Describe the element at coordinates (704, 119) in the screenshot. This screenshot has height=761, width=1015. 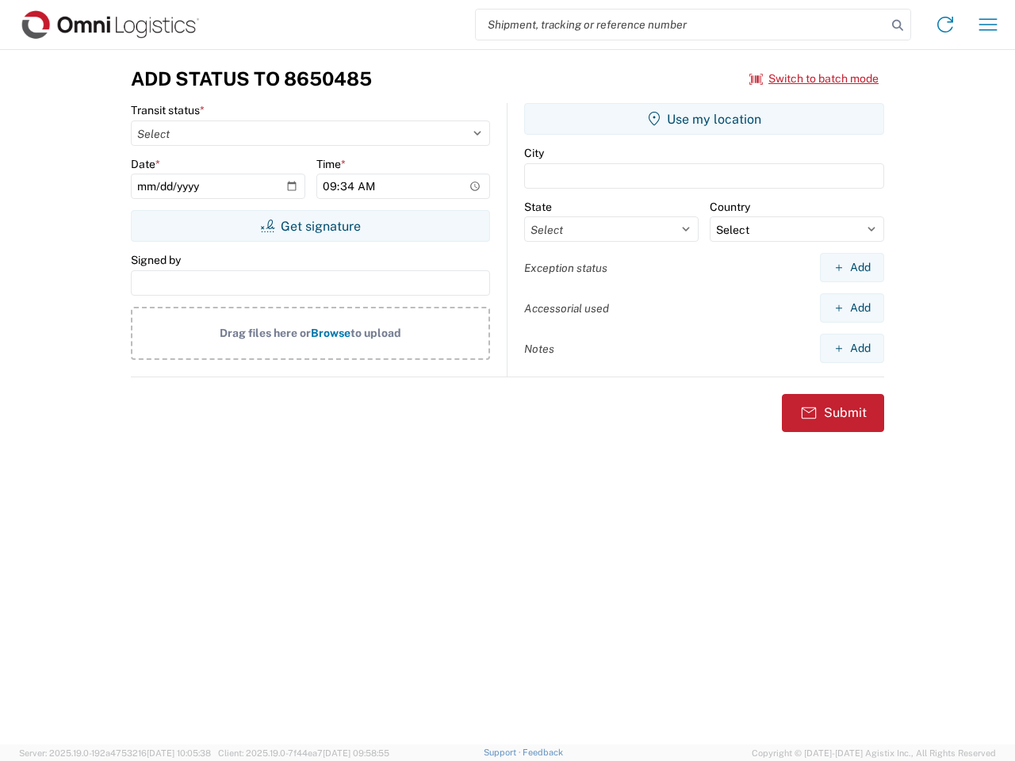
I see `button: Use my location` at that location.